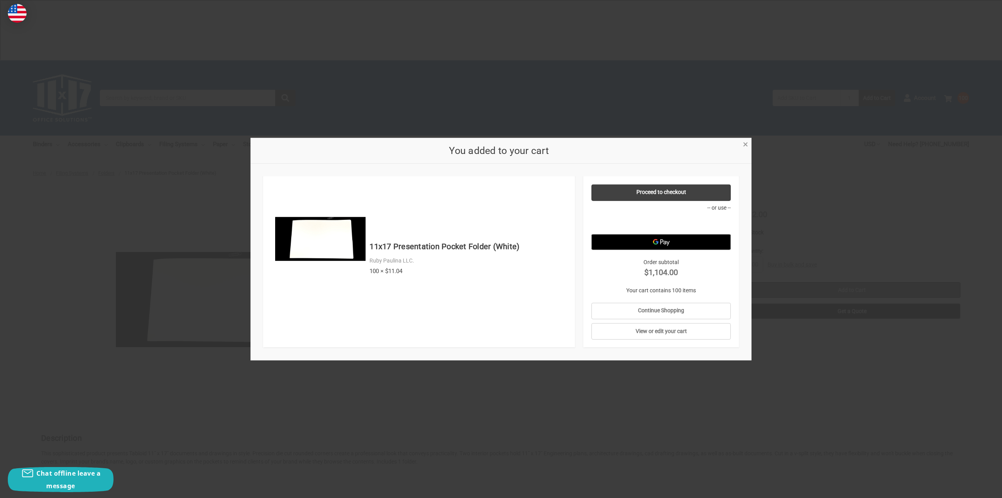 This screenshot has height=498, width=1002. Describe the element at coordinates (468, 246) in the screenshot. I see `h4: 11x17 Presentation Pocket Folder (White)` at that location.